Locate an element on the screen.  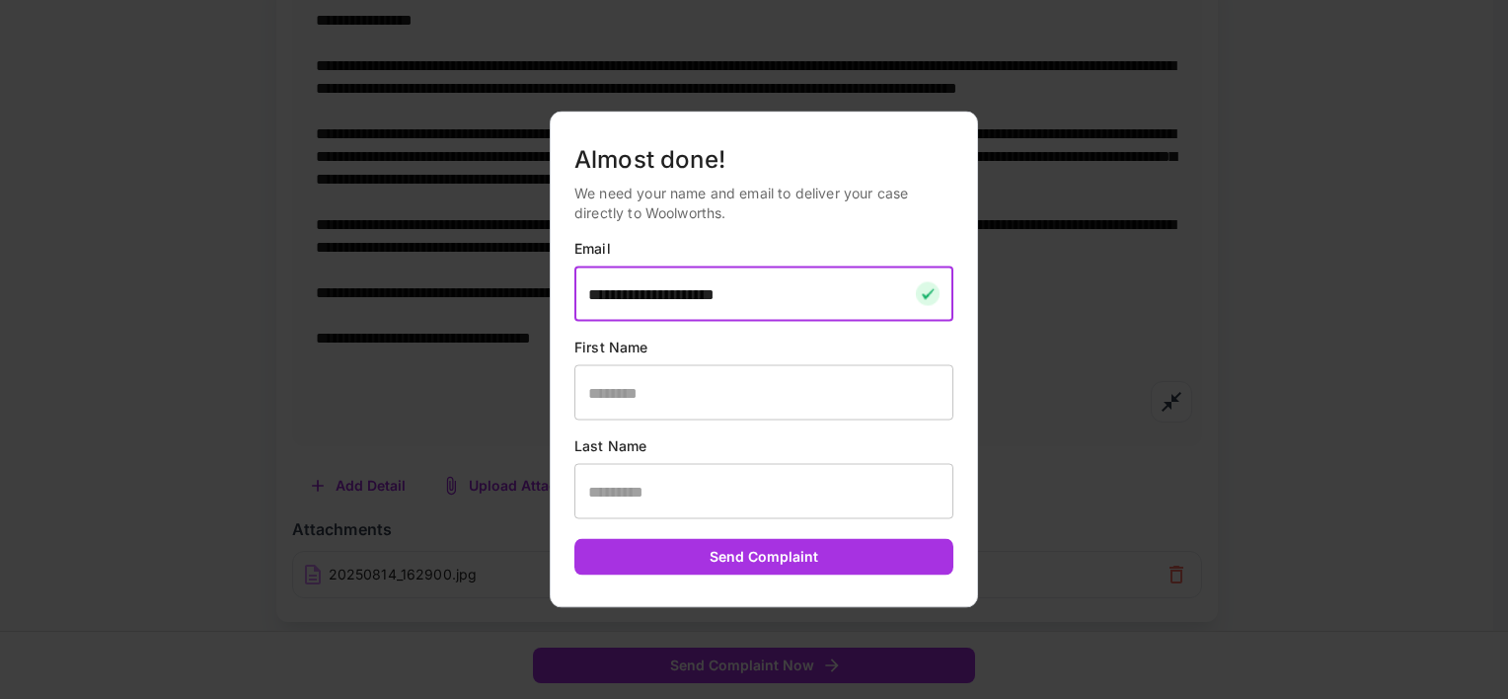
p: First Name is located at coordinates (764, 347).